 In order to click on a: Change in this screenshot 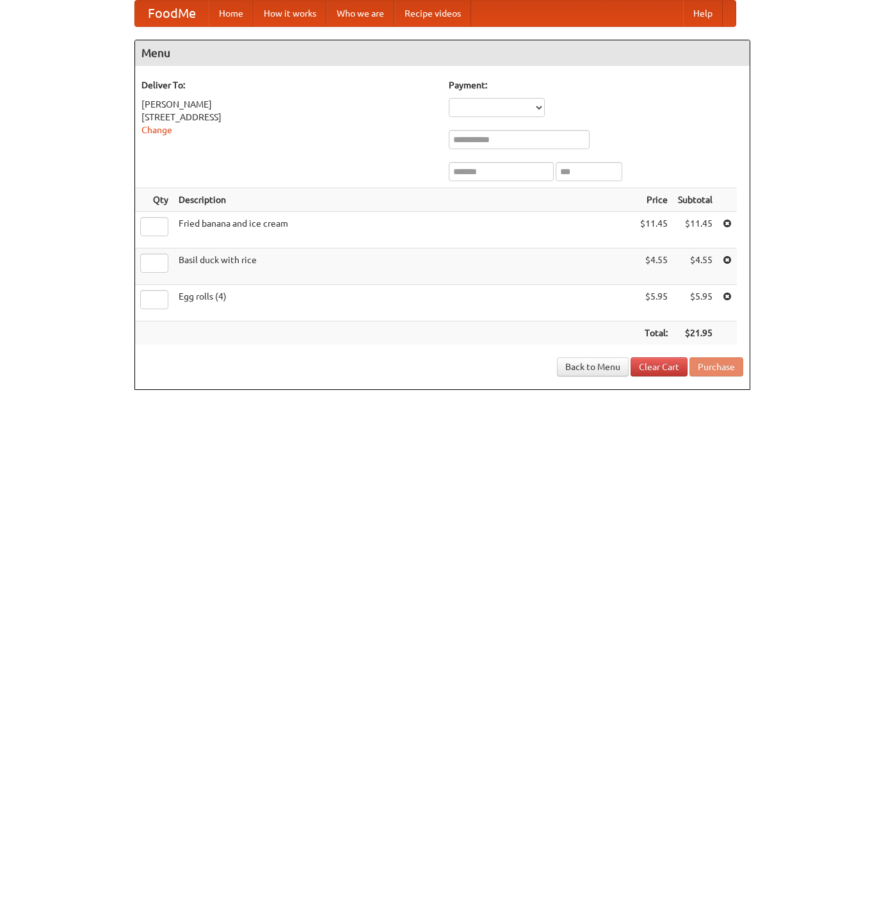, I will do `click(157, 130)`.